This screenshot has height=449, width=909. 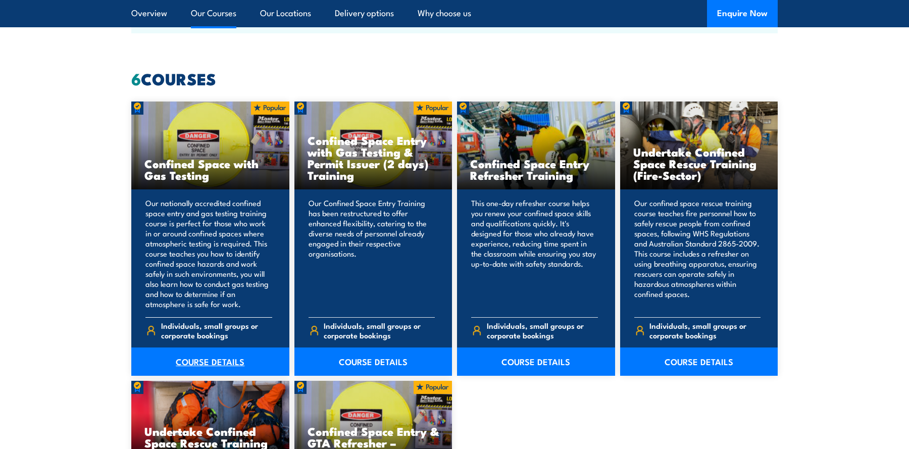 What do you see at coordinates (210, 169) in the screenshot?
I see `h3: Confined Space with Gas Testing` at bounding box center [210, 169].